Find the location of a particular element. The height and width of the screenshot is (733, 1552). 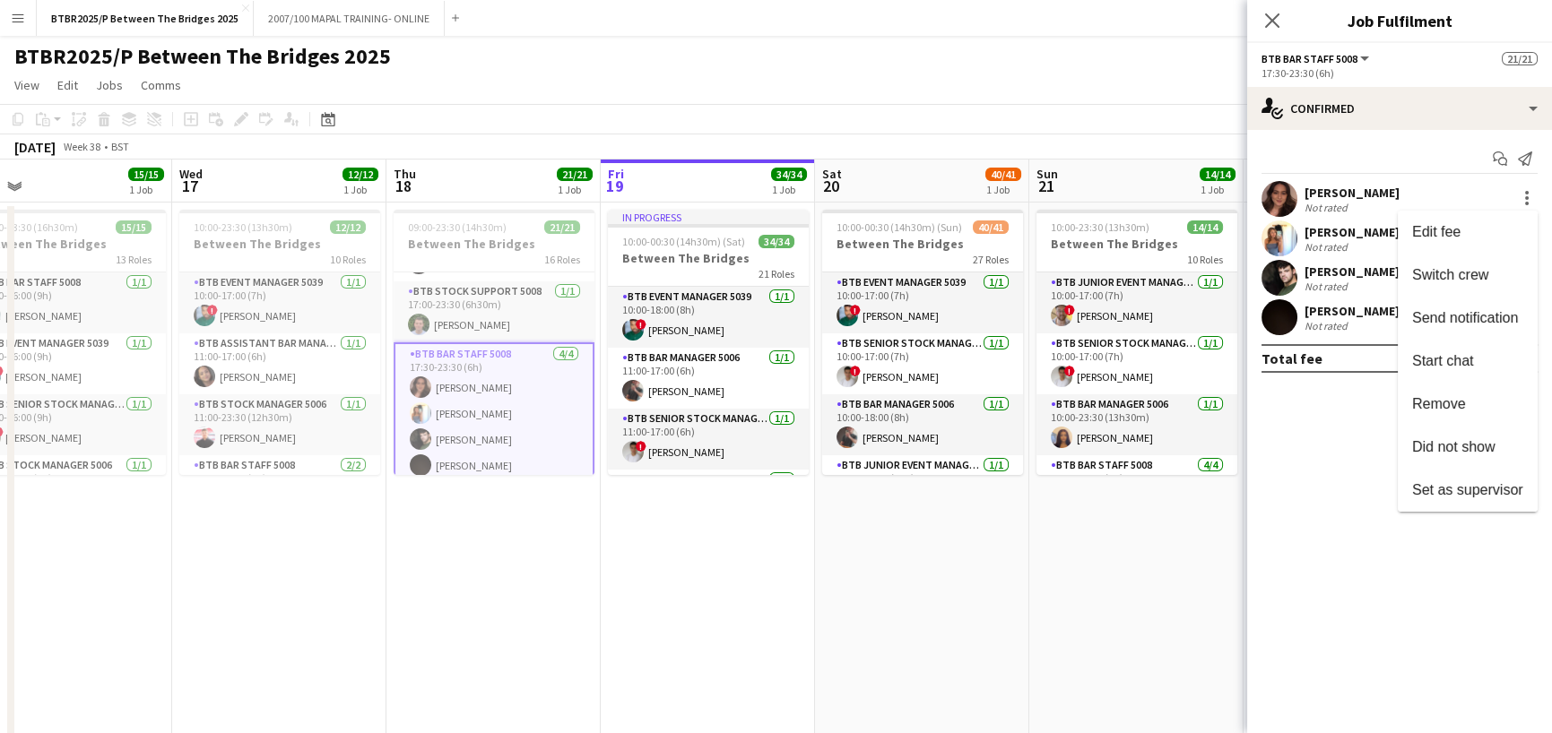

button: Did not show is located at coordinates (1467, 447).